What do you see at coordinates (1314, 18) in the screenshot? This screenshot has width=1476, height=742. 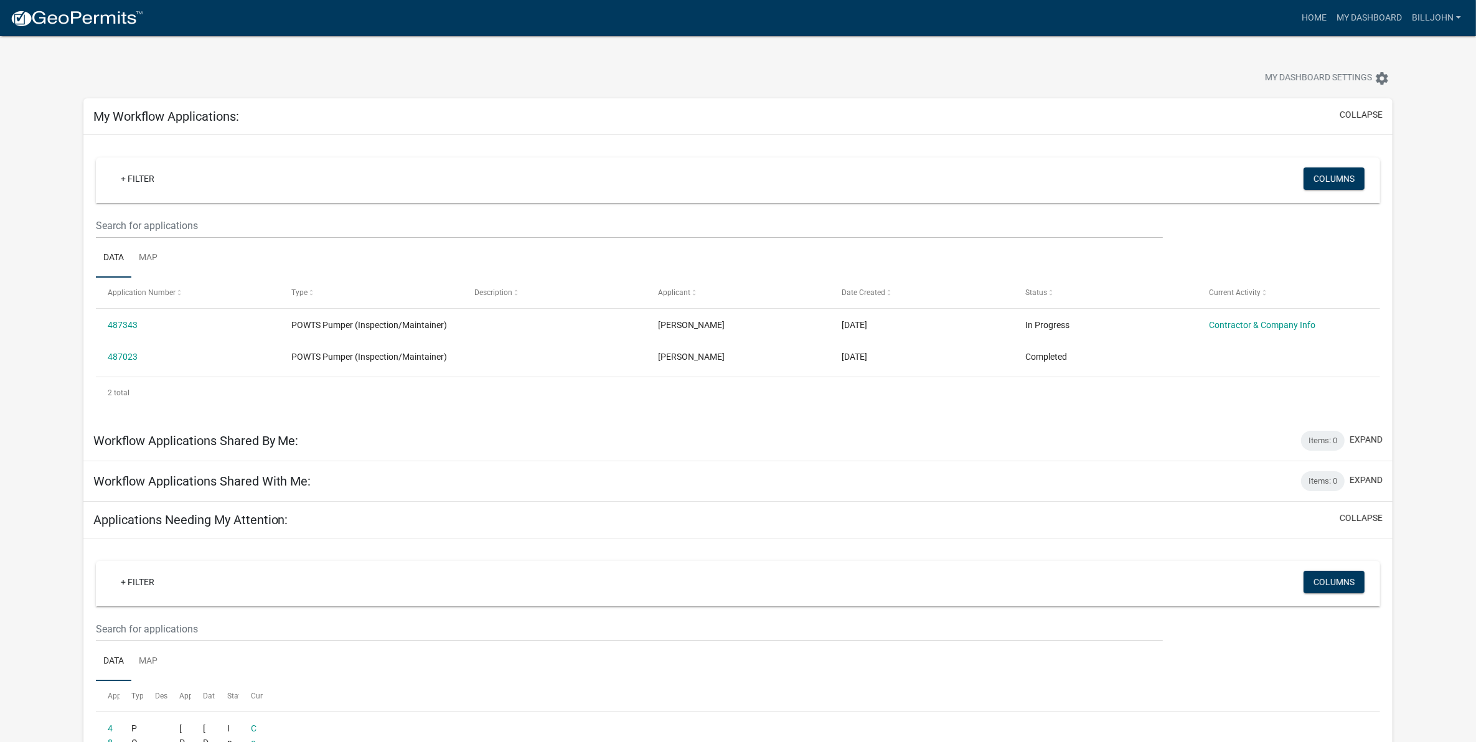 I see `a: Home` at bounding box center [1314, 18].